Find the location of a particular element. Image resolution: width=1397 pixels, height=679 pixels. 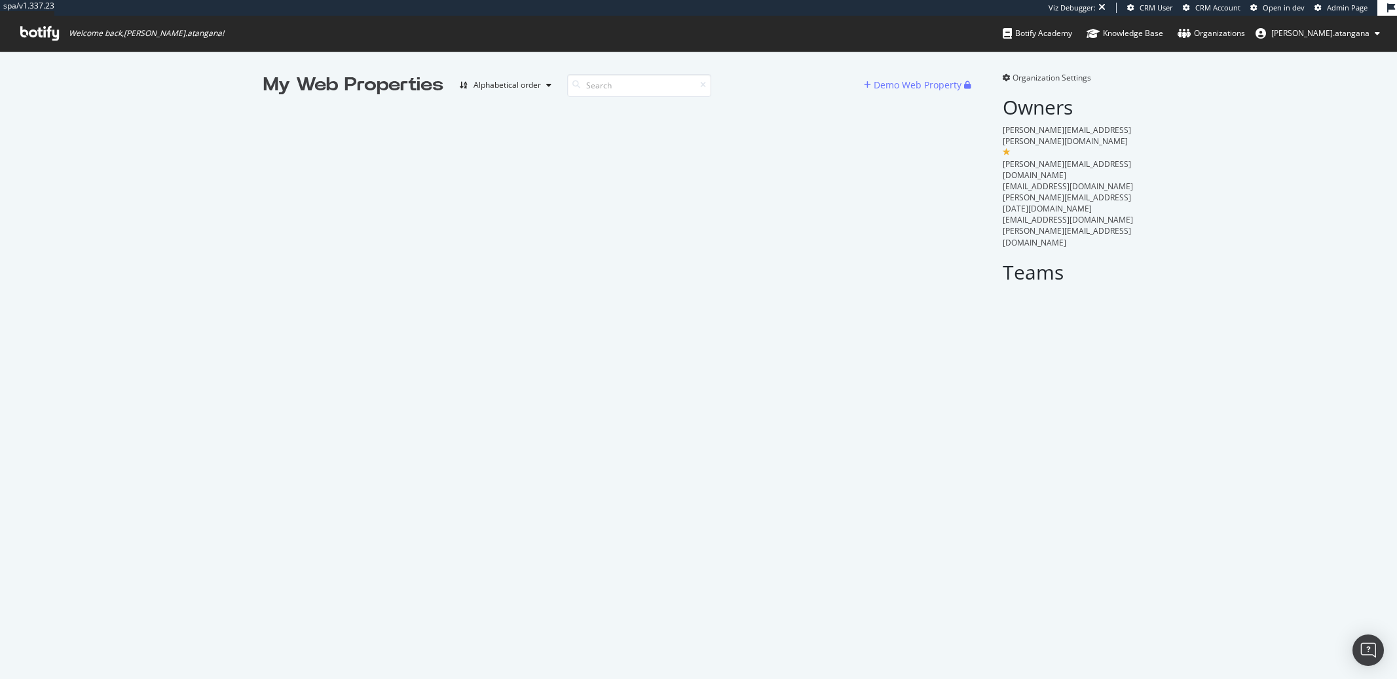

a: CRM User is located at coordinates (1150, 8).